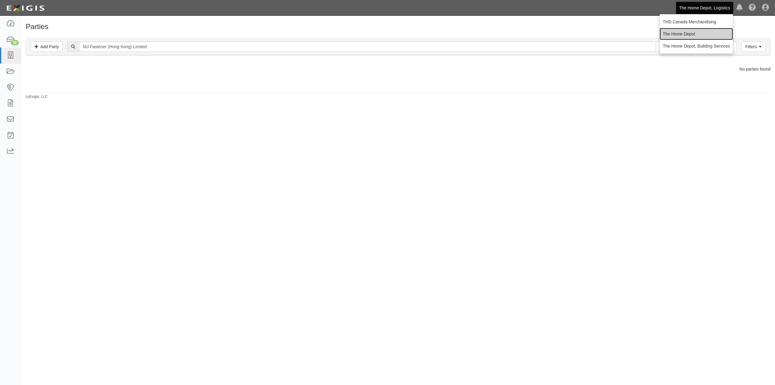 This screenshot has height=385, width=775. I want to click on img: logo-5460c22ac91f19d4615b14bd174203de0afe785f0fc80cf4dbbc73dc1793850b.png, so click(25, 8).